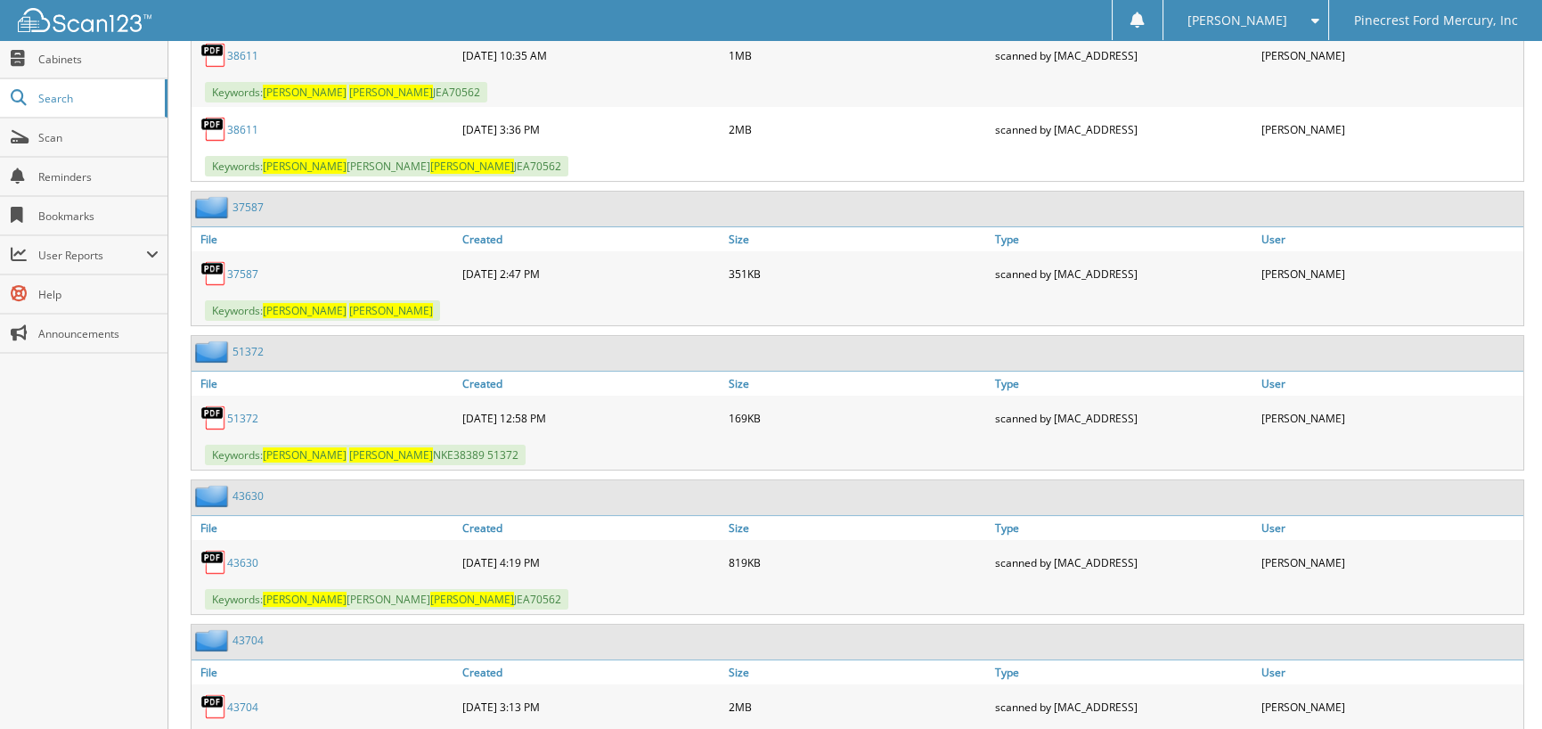 The width and height of the screenshot is (1542, 729). I want to click on span: User Reports, so click(92, 255).